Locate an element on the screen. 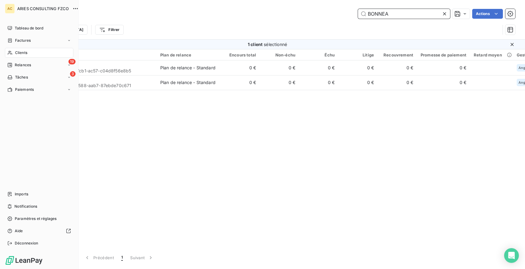 This screenshot has width=525, height=269. span: Aide is located at coordinates (19, 231).